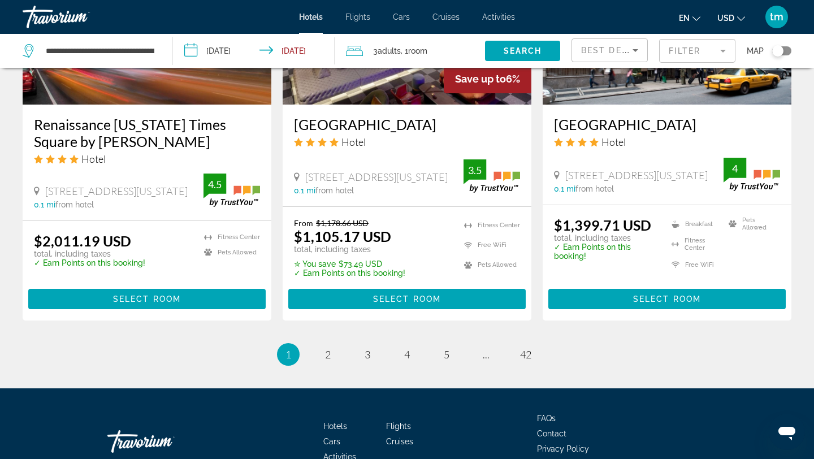  I want to click on del: $1,178.66 USD, so click(342, 223).